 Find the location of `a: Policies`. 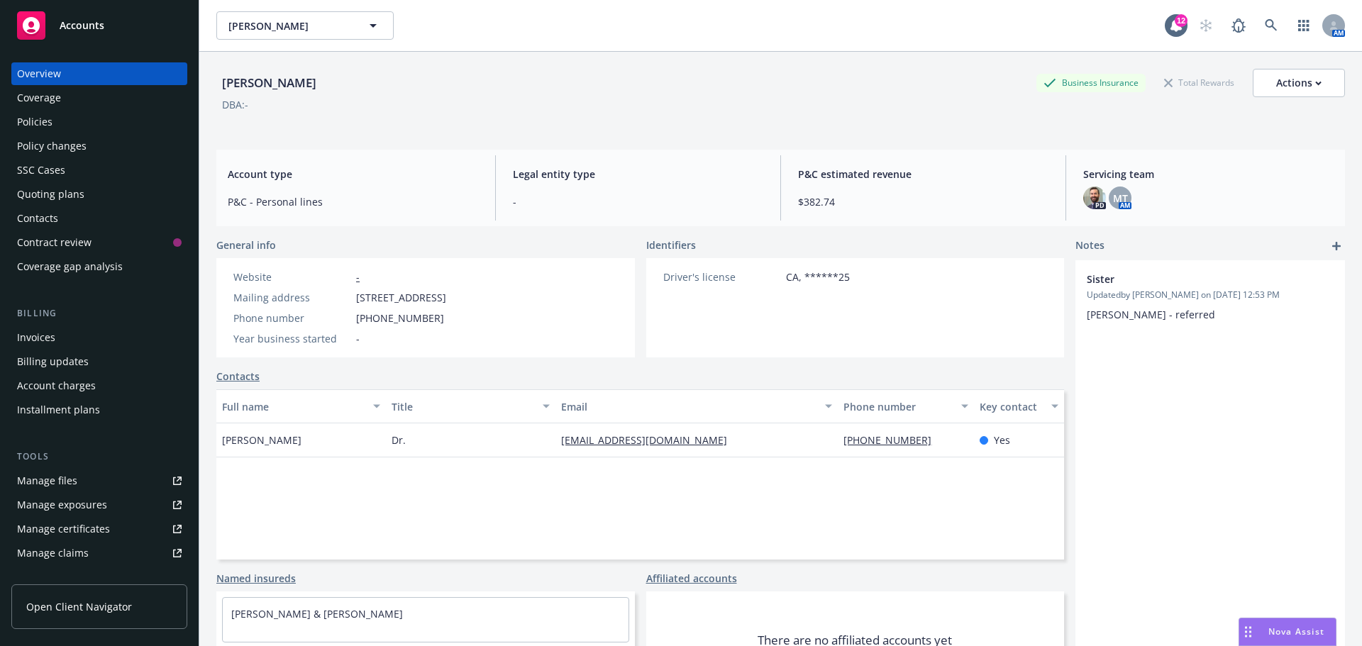

a: Policies is located at coordinates (99, 122).